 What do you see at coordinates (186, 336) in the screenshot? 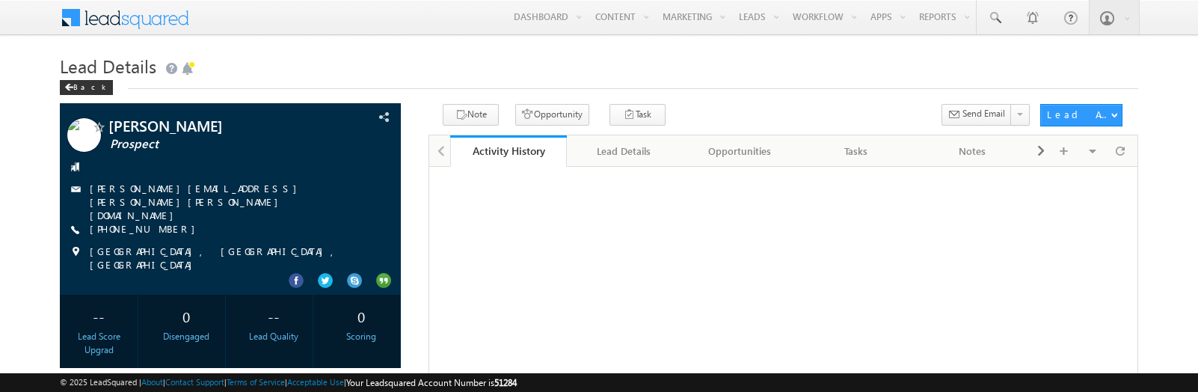
I see `div: Disengaged` at bounding box center [186, 336].